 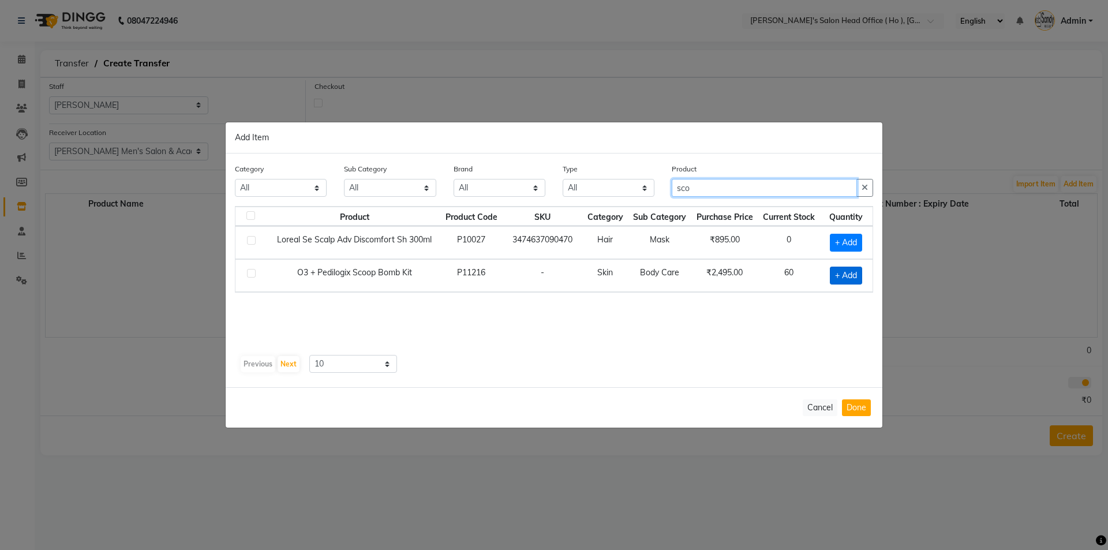 I want to click on button: Cancel, so click(x=820, y=407).